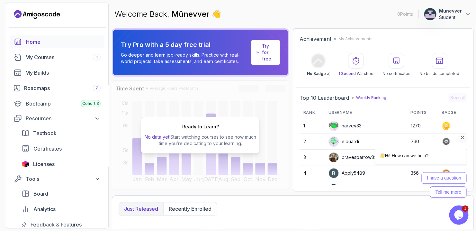  Describe the element at coordinates (312, 189) in the screenshot. I see `td: 5` at that location.